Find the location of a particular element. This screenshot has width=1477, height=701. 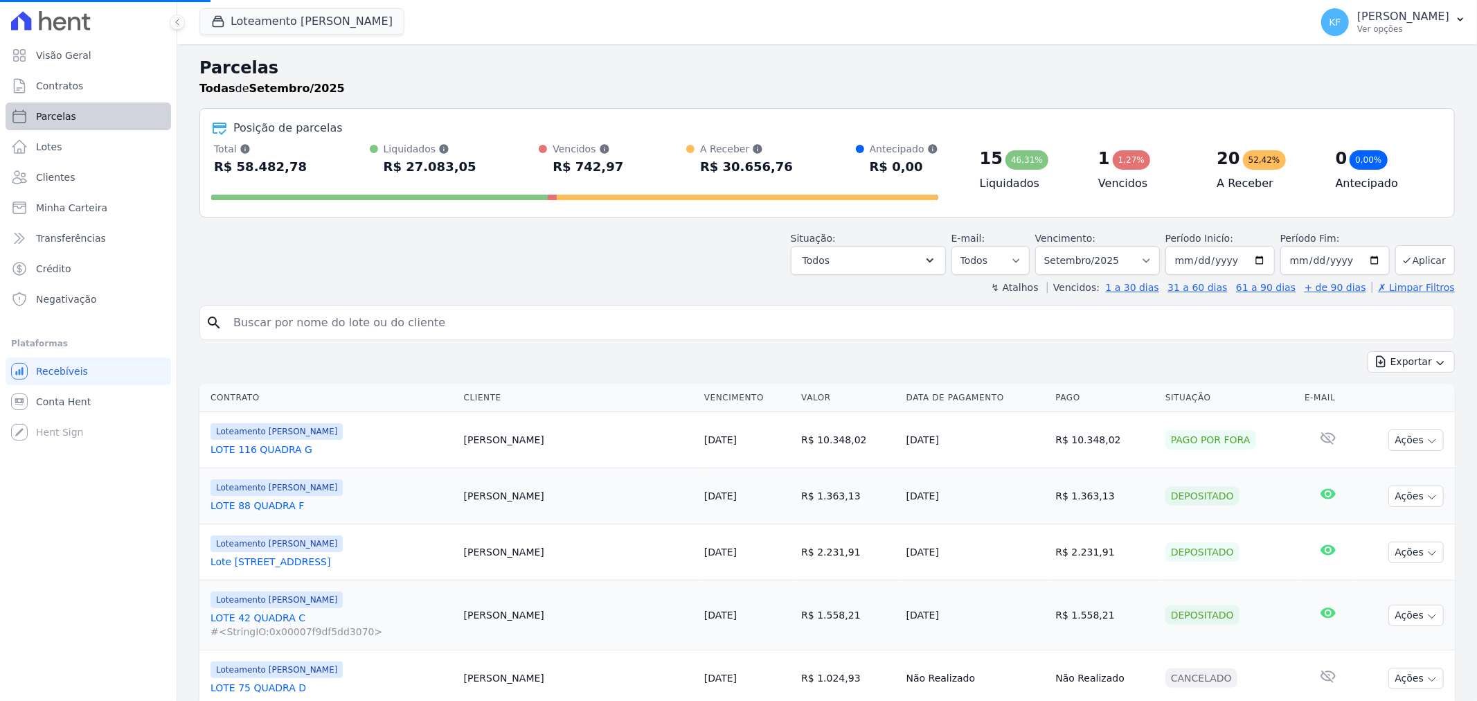

div: R$ 742,97 is located at coordinates (588, 167).